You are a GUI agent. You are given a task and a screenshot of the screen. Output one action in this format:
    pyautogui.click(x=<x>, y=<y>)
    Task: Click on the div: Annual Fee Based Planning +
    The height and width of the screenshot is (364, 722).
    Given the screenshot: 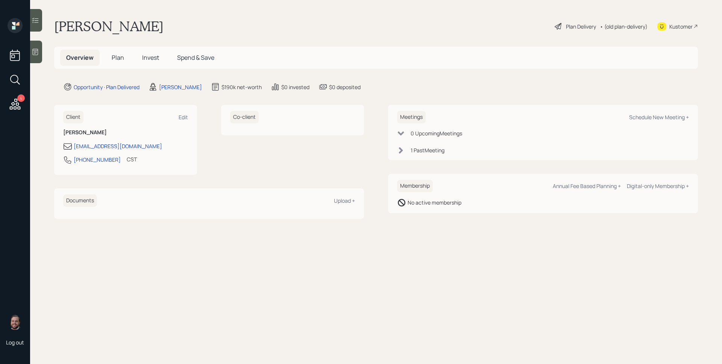 What is the action you would take?
    pyautogui.click(x=587, y=186)
    